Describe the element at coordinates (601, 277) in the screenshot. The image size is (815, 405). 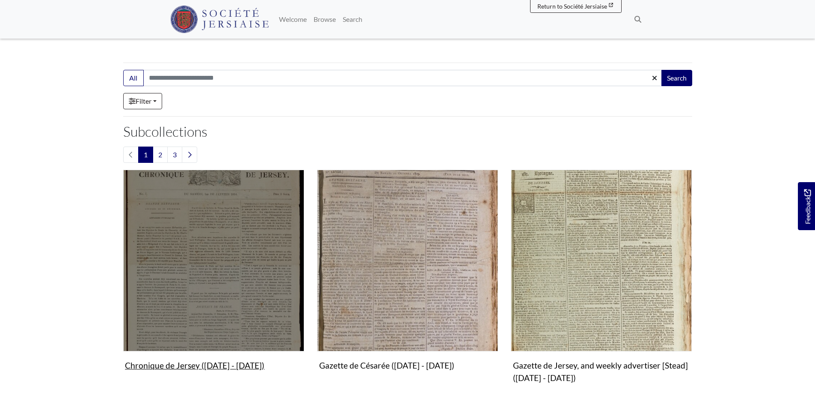
I see `a: Gazette de Jersey, and weekly advertiser [Stead] (1803 - 1814) Gazette de Jersey, and weekly adve...` at that location.